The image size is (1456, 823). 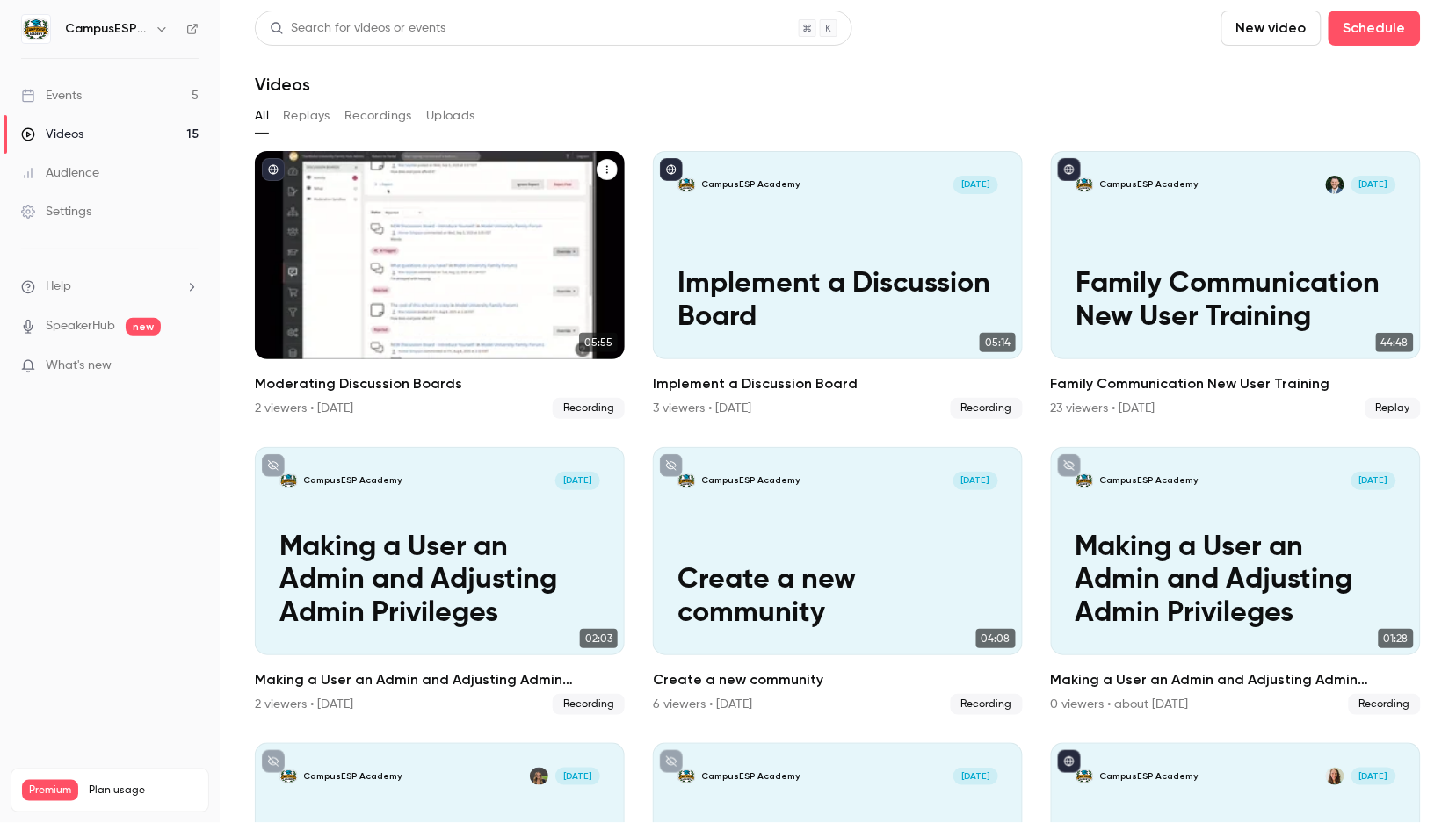 What do you see at coordinates (1393, 408) in the screenshot?
I see `span: Replay` at bounding box center [1393, 408].